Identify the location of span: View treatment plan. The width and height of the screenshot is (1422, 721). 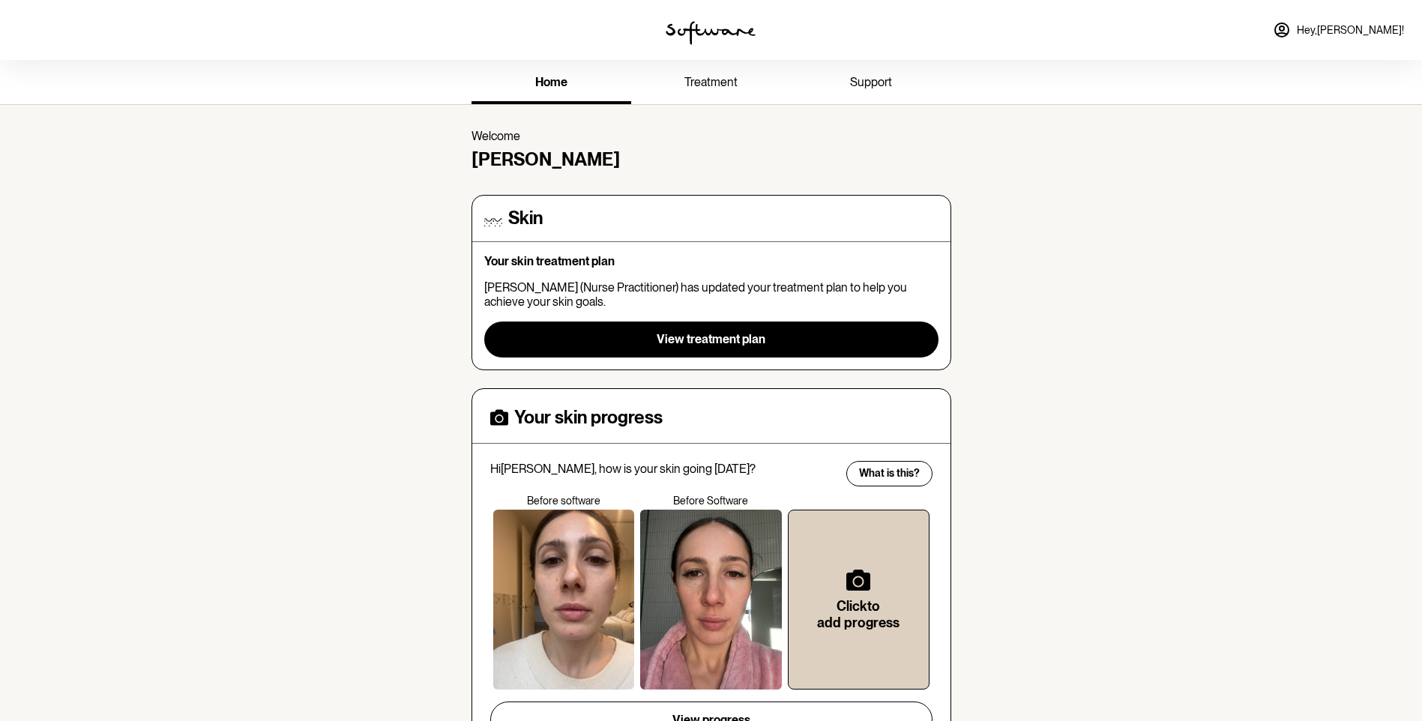
(711, 339).